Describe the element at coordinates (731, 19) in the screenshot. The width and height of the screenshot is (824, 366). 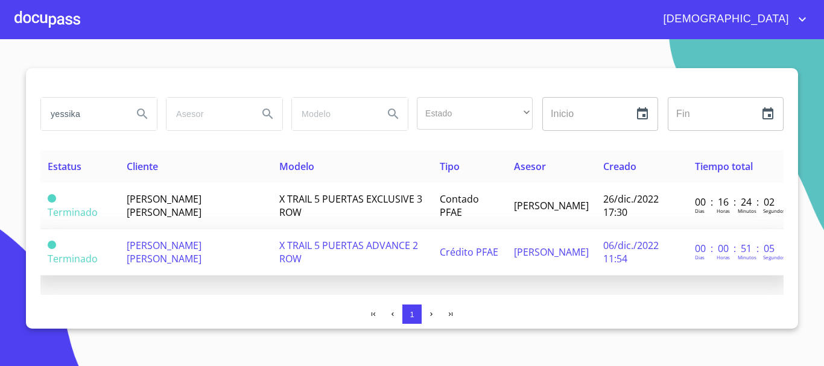
I see `button: account of current user` at that location.